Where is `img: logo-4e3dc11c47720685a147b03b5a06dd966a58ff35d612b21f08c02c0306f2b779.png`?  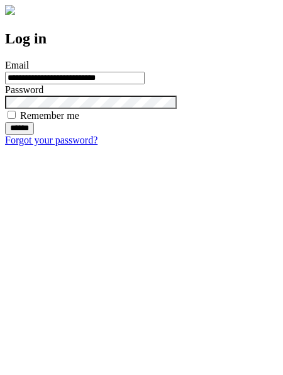
img: logo-4e3dc11c47720685a147b03b5a06dd966a58ff35d612b21f08c02c0306f2b779.png is located at coordinates (10, 10).